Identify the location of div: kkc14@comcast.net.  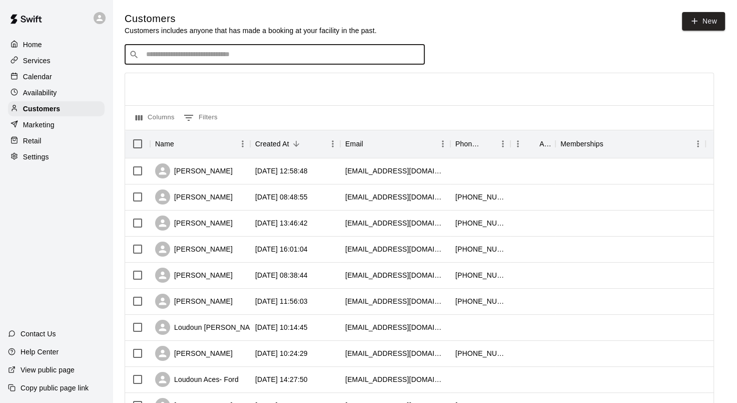
(395, 301).